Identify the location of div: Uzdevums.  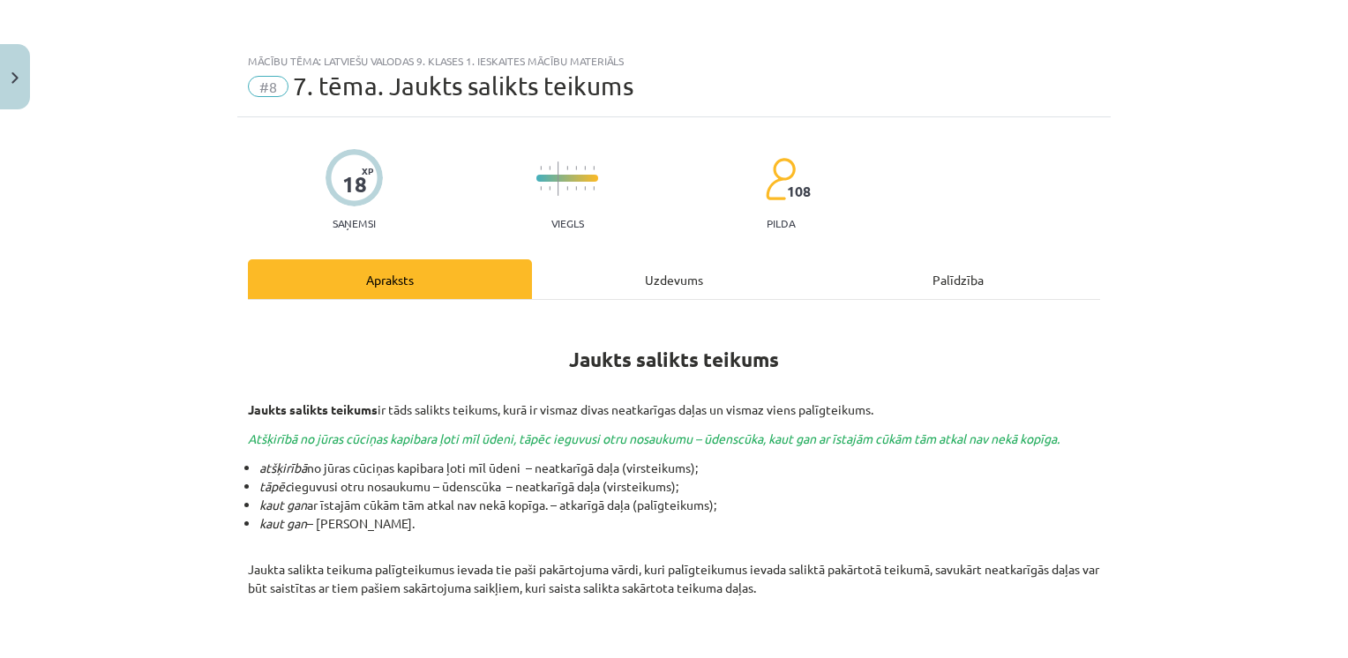
(674, 279).